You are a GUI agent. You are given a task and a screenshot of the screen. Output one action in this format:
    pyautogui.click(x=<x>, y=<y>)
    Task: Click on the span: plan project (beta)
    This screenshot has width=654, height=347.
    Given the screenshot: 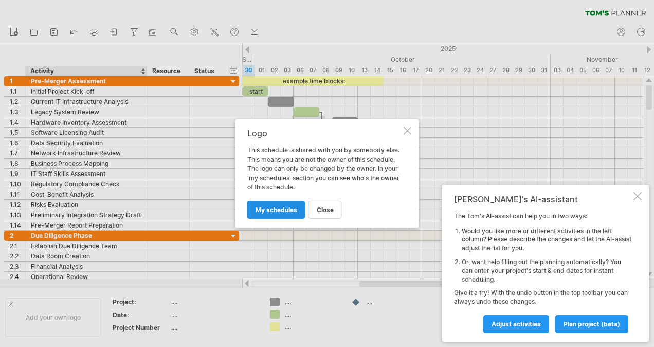 What is the action you would take?
    pyautogui.click(x=592, y=324)
    